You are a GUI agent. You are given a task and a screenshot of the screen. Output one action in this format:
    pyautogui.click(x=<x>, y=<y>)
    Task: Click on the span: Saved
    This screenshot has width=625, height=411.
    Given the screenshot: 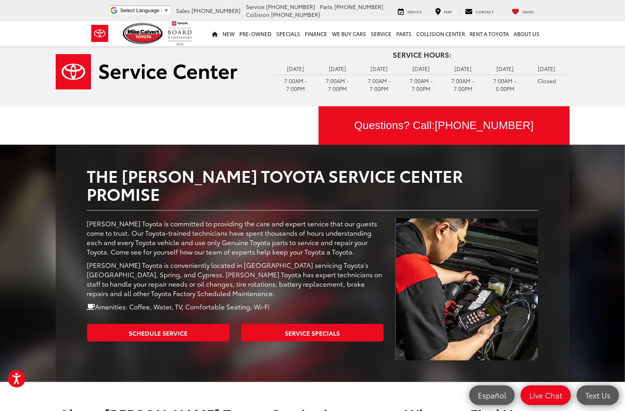 What is the action you would take?
    pyautogui.click(x=529, y=11)
    